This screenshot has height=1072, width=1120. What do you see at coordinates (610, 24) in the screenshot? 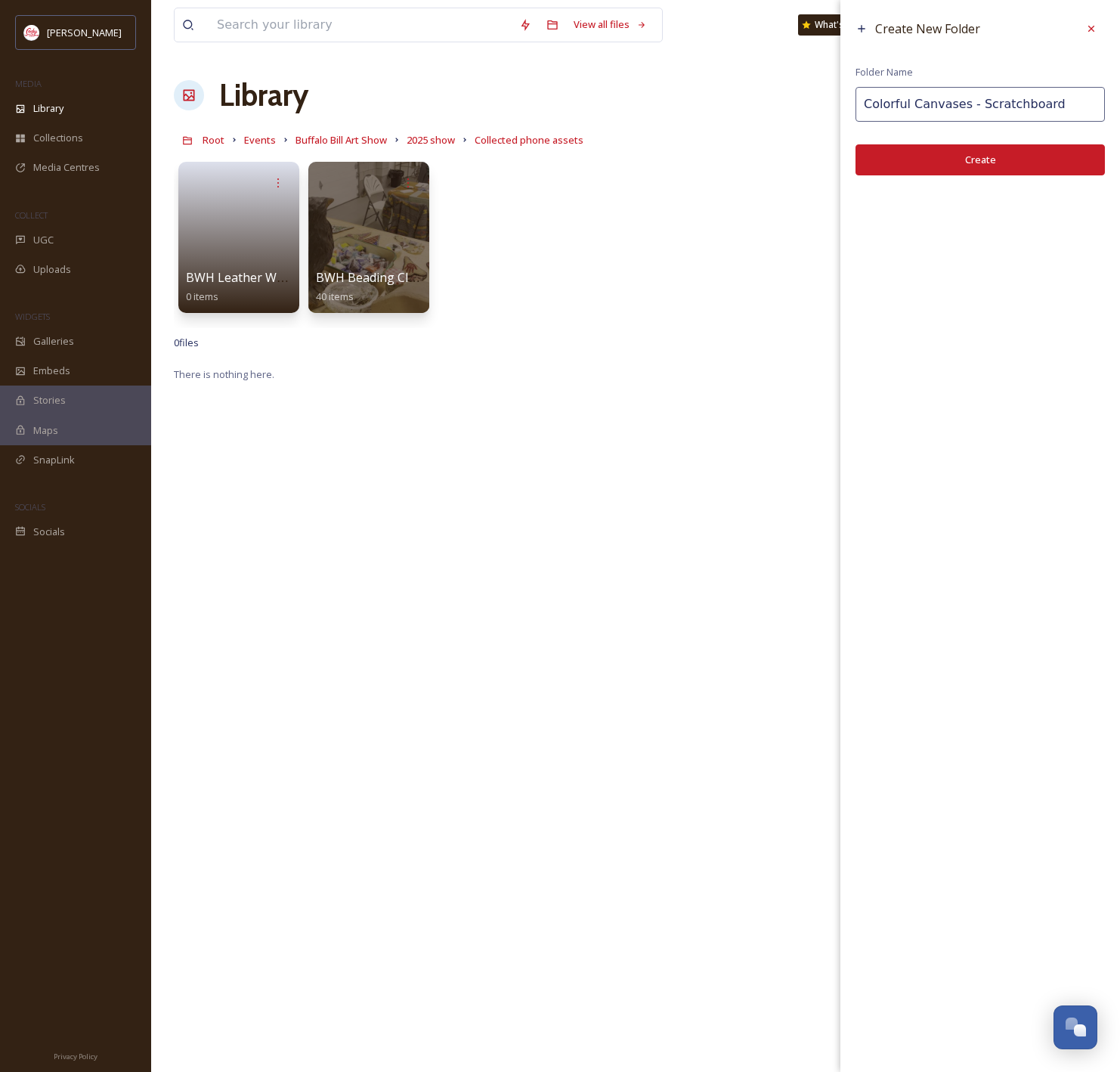
I see `a: View all files` at bounding box center [610, 24].